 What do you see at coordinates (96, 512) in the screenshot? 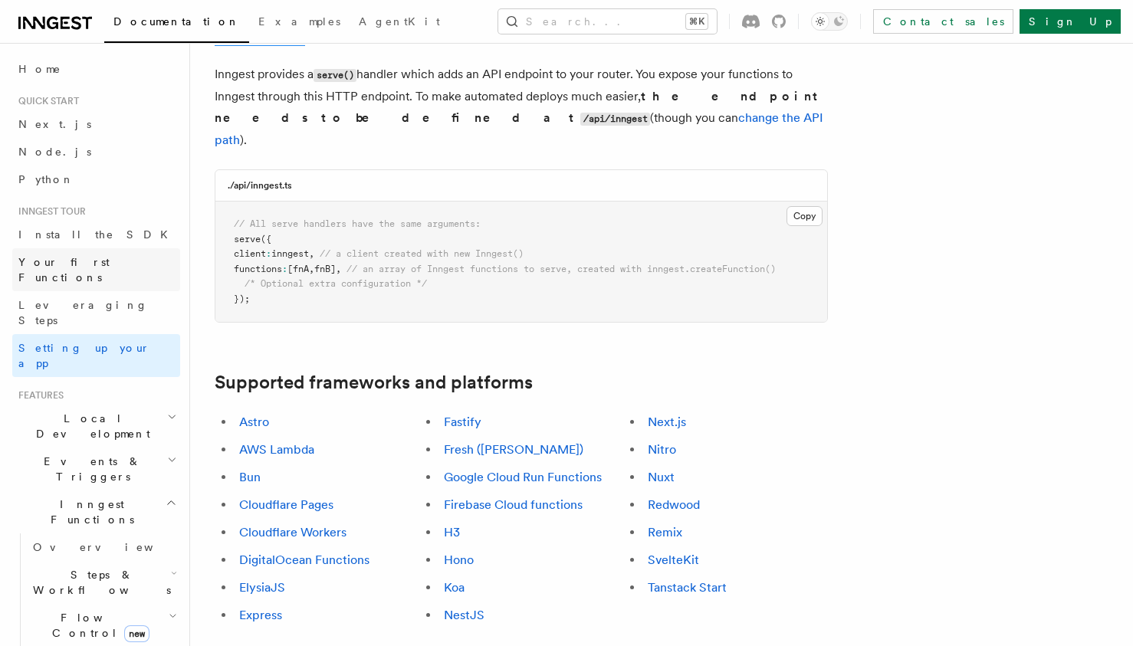
I see `button: Inngest Functions` at bounding box center [96, 512].